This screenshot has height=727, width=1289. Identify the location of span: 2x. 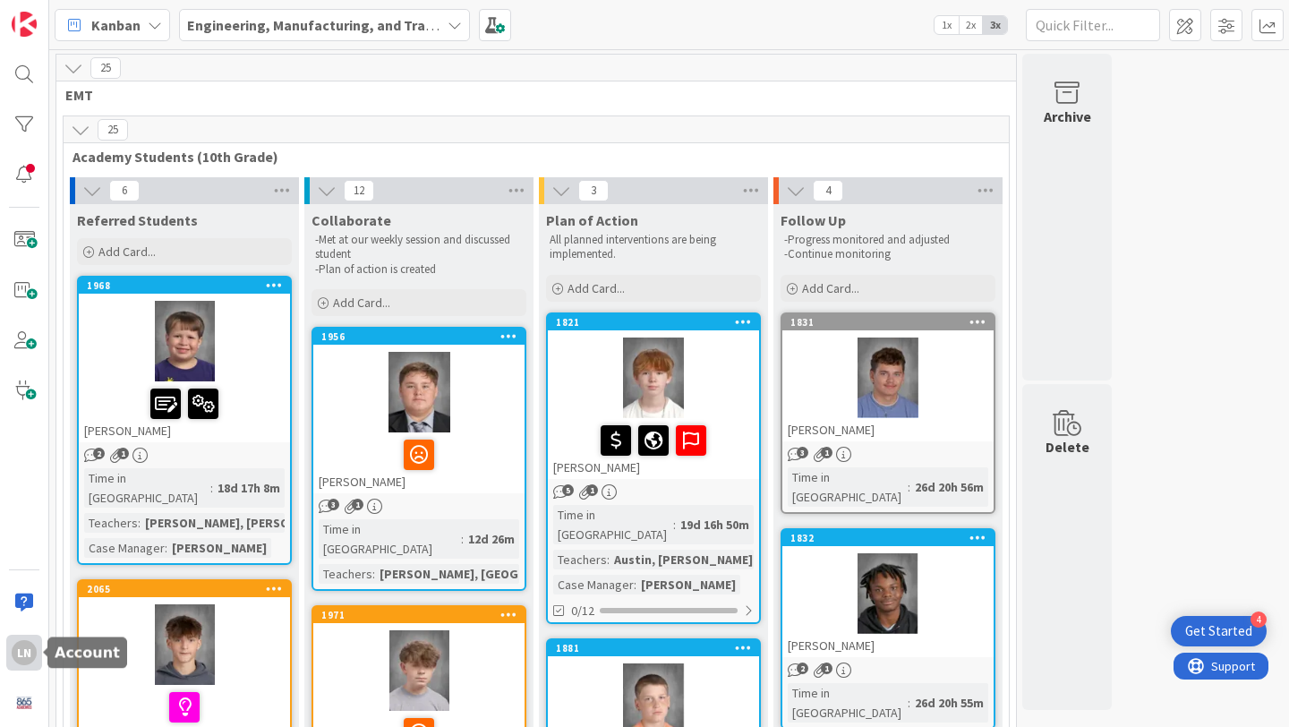
(970, 25).